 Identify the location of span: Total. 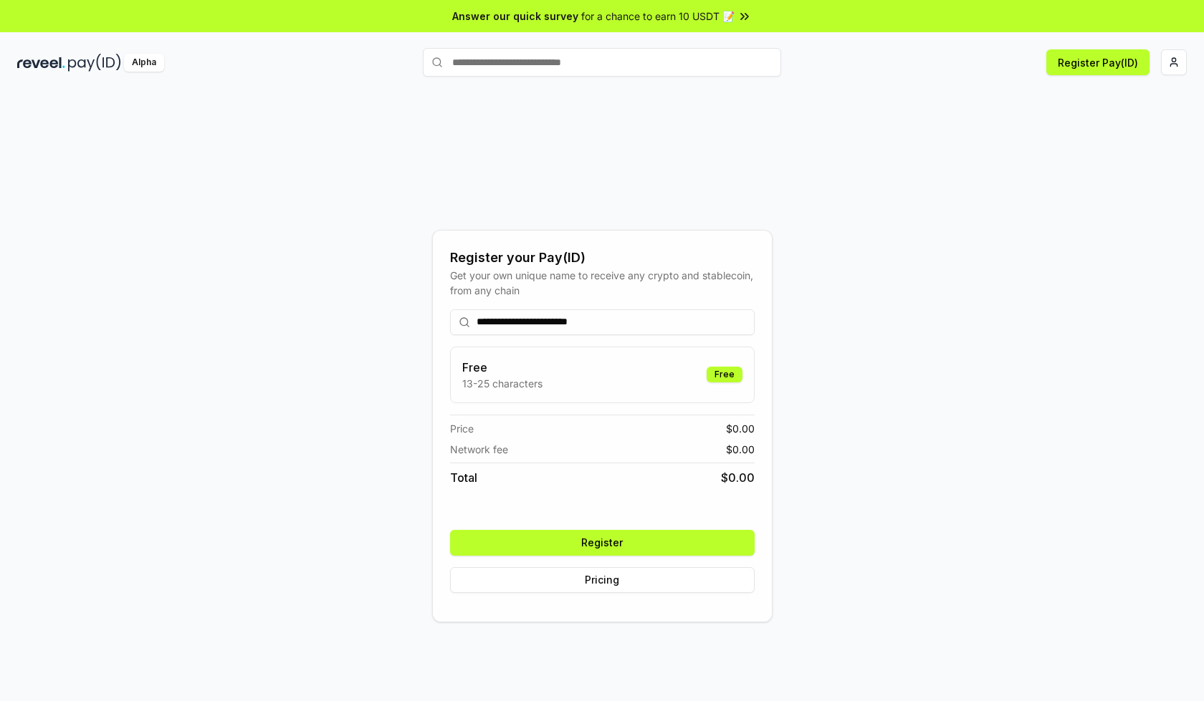
(464, 478).